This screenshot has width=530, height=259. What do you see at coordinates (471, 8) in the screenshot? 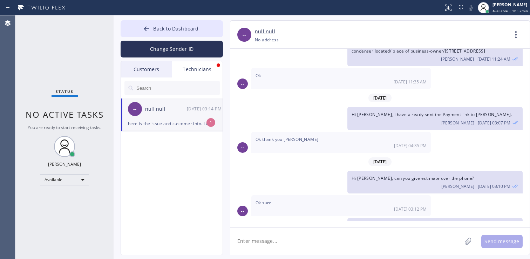
I see `button: Mute` at bounding box center [471, 8].